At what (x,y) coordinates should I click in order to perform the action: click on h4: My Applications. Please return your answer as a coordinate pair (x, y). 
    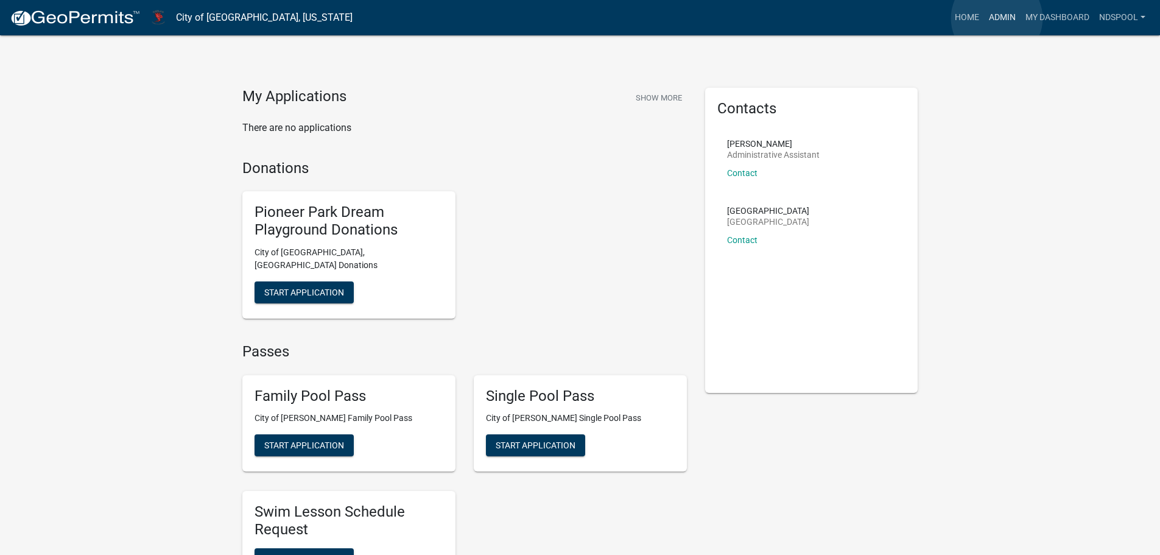
    Looking at the image, I should click on (294, 97).